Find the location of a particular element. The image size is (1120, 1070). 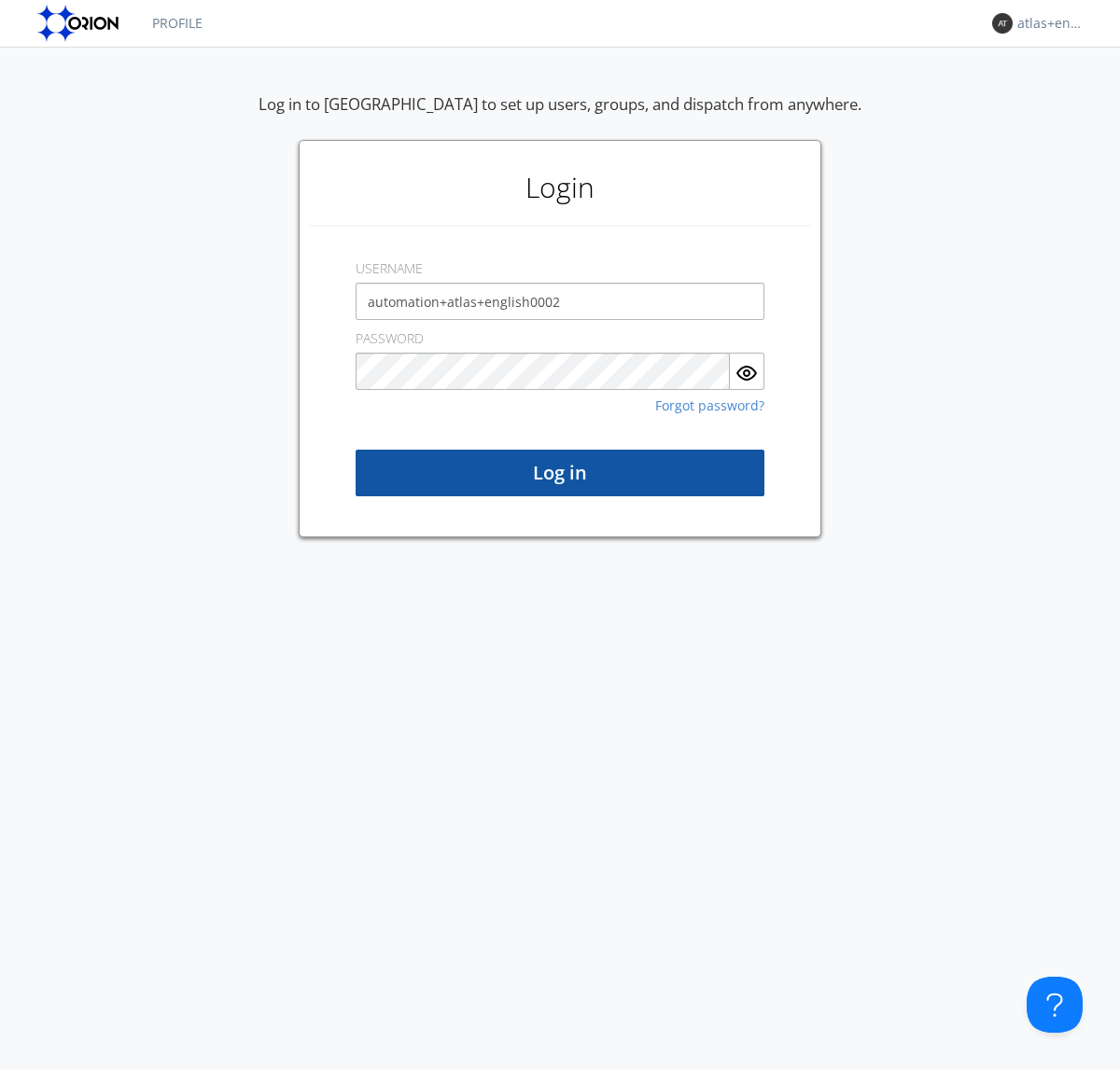

img: 373638.png is located at coordinates (1002, 23).